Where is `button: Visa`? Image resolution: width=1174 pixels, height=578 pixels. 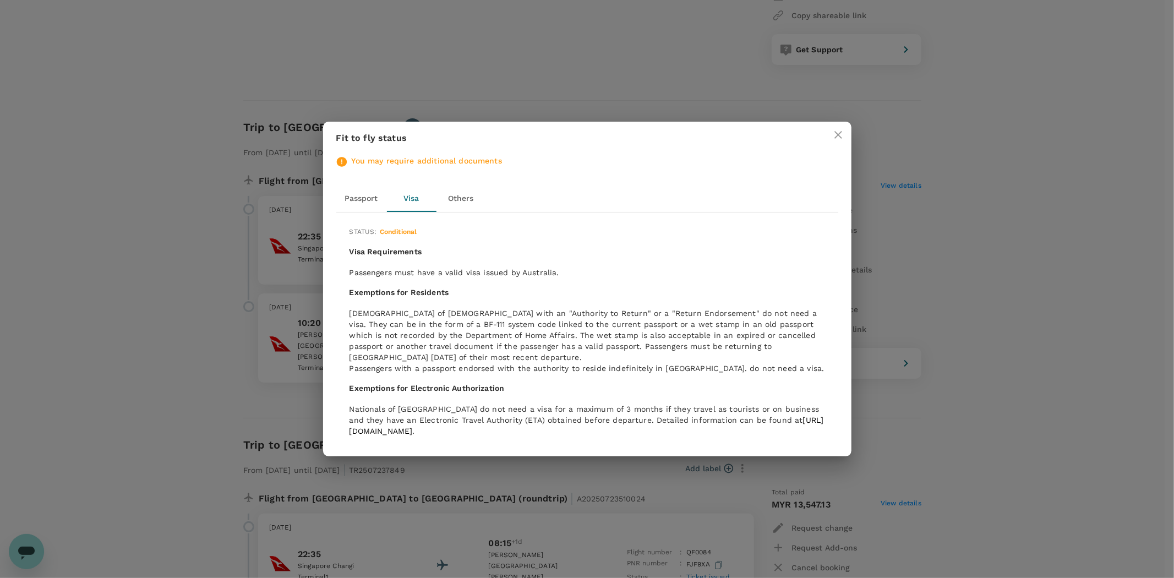 button: Visa is located at coordinates (412, 199).